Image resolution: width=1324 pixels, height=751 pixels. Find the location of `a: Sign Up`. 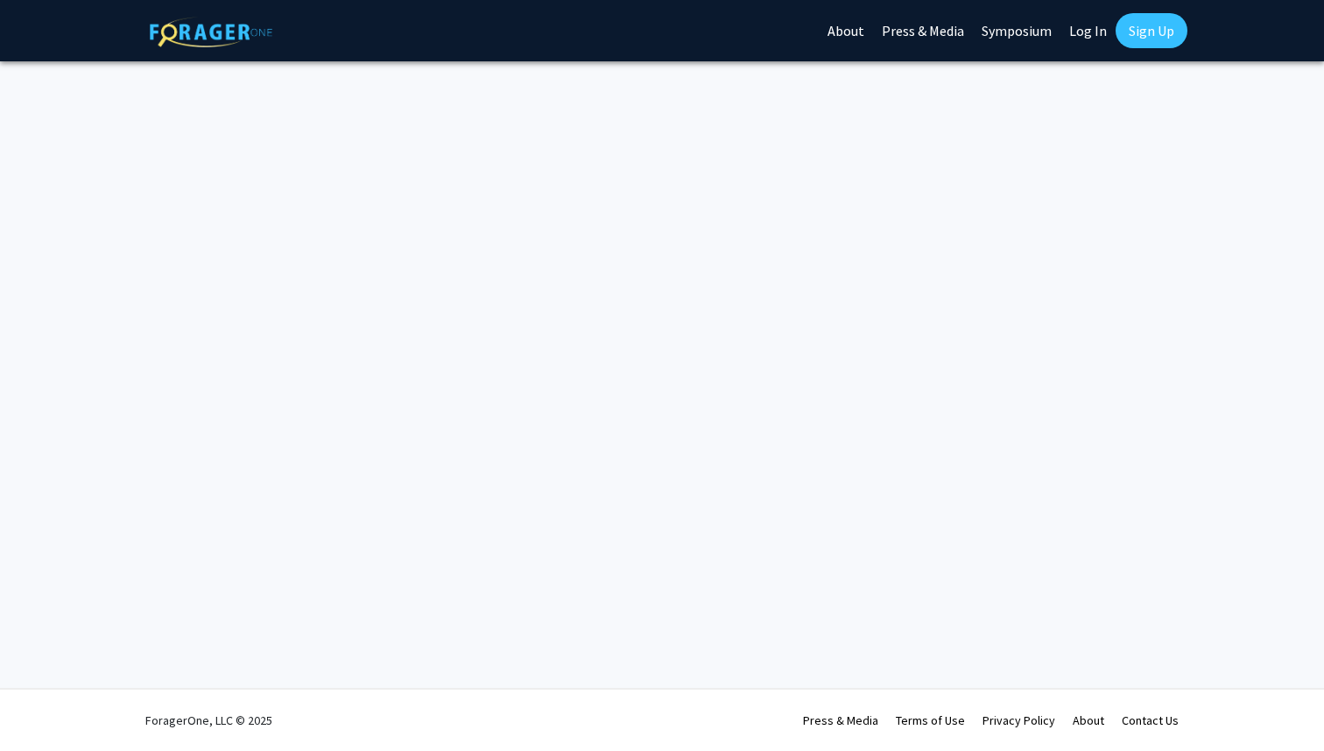

a: Sign Up is located at coordinates (1152, 31).